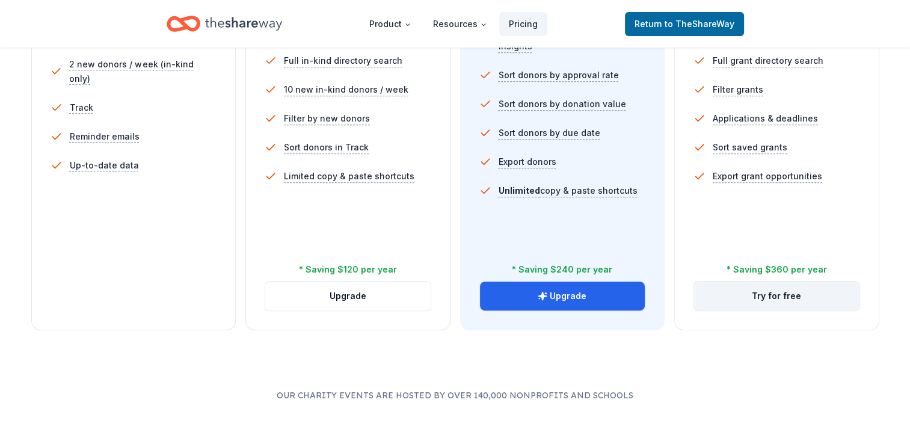 This screenshot has height=426, width=910. Describe the element at coordinates (776, 296) in the screenshot. I see `button: Try for free` at that location.